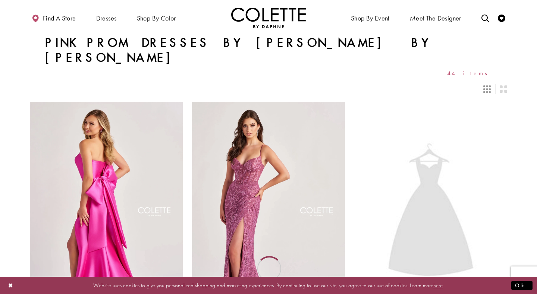 The width and height of the screenshot is (537, 294). What do you see at coordinates (156, 18) in the screenshot?
I see `span: Shop by color` at bounding box center [156, 18].